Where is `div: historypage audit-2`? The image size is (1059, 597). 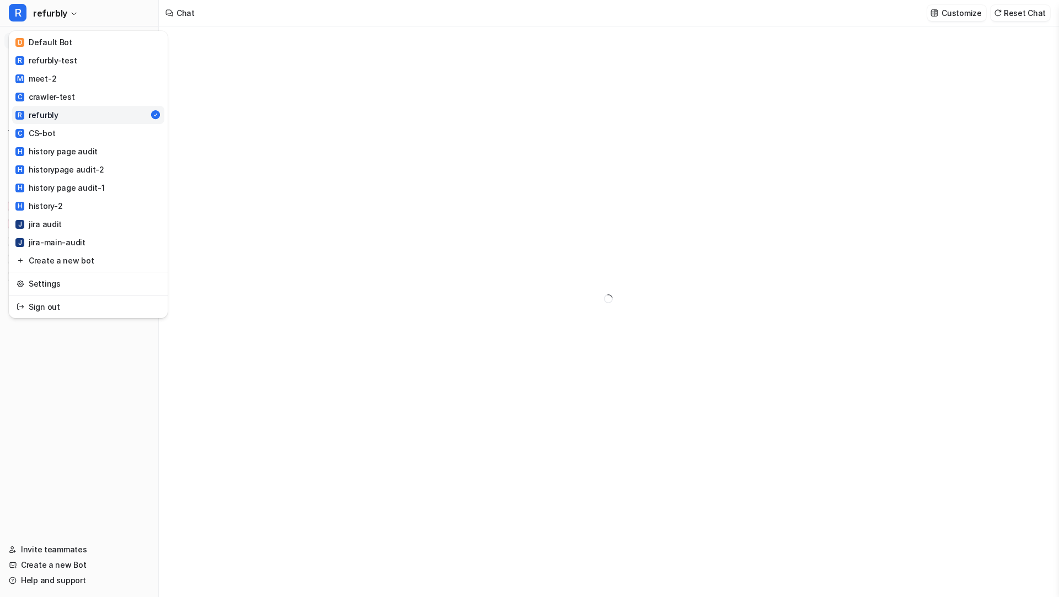
div: historypage audit-2 is located at coordinates (60, 169).